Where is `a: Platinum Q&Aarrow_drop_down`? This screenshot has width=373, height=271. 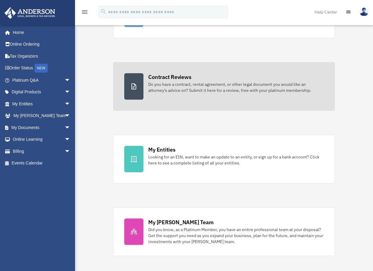
a: Platinum Q&Aarrow_drop_down is located at coordinates (42, 80).